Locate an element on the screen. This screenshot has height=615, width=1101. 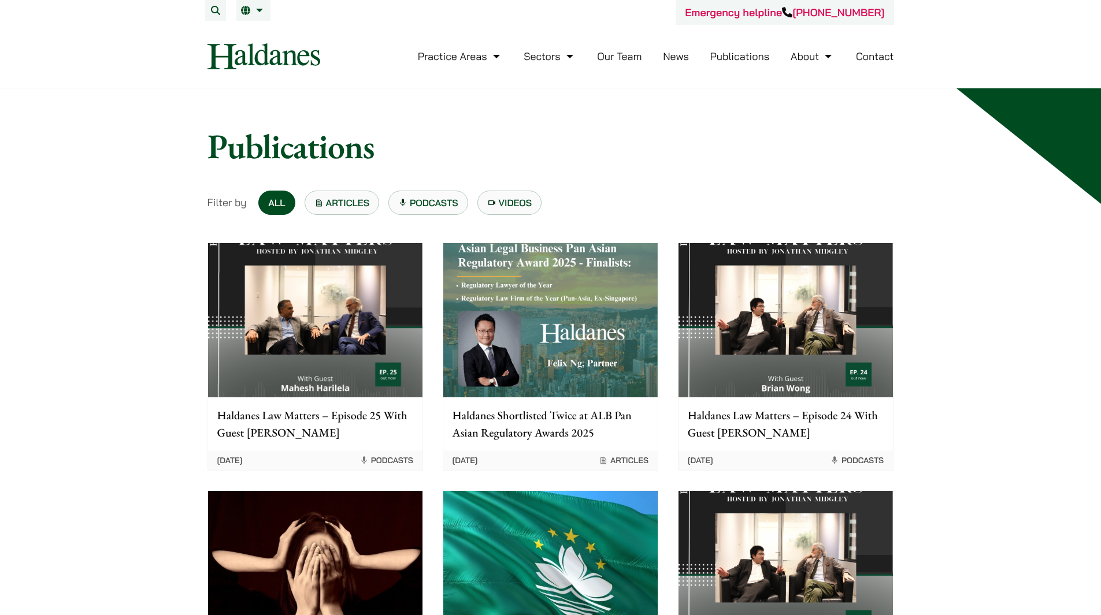
a: News is located at coordinates (676, 56).